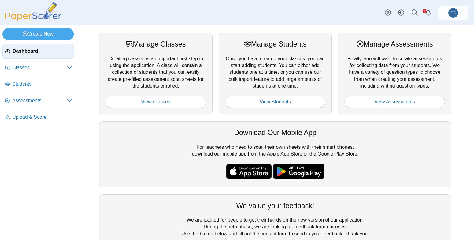  Describe the element at coordinates (395, 44) in the screenshot. I see `div: Manage Assessments` at that location.